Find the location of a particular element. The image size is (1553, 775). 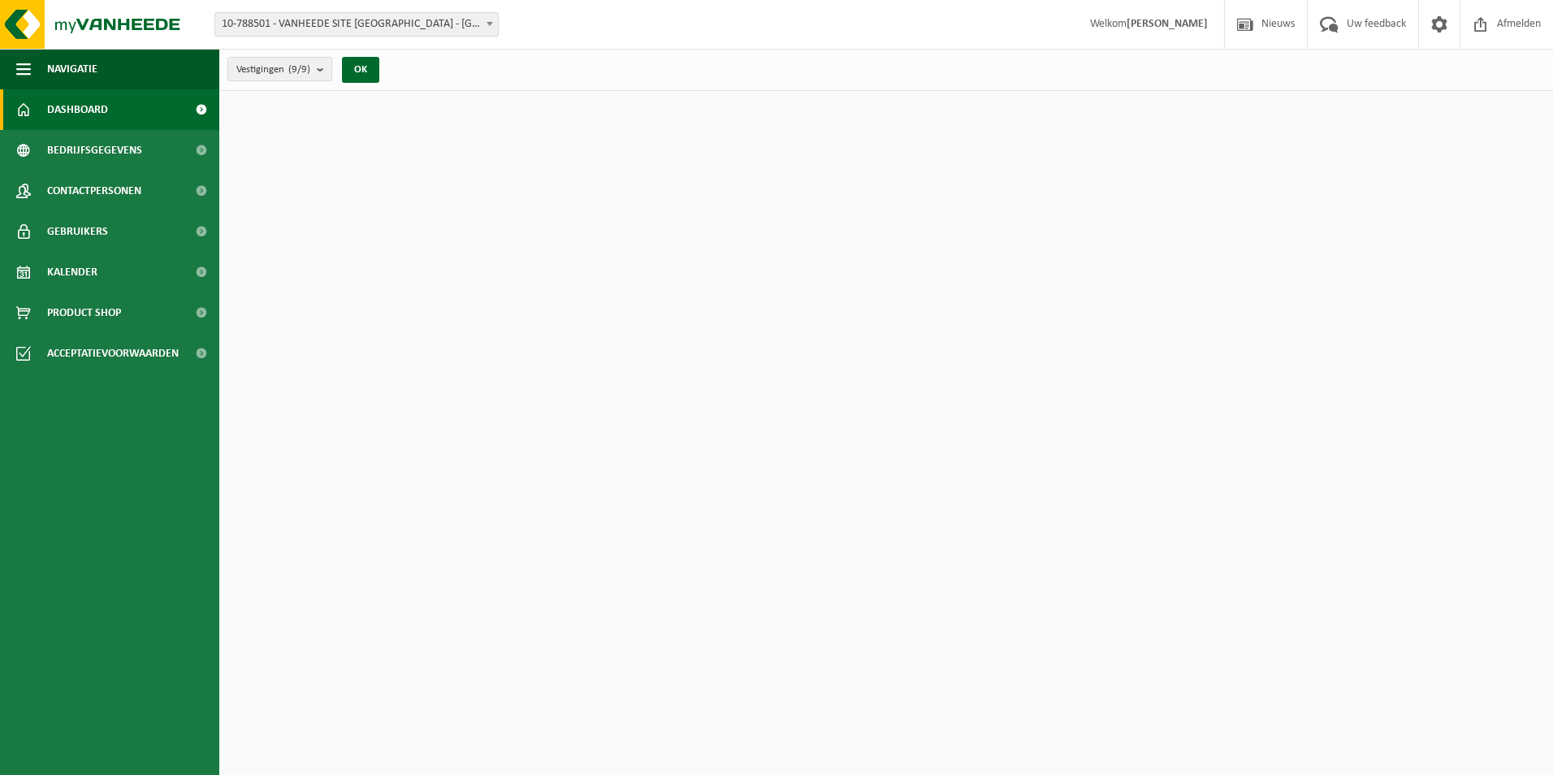

span: Vestigingen is located at coordinates (273, 70).